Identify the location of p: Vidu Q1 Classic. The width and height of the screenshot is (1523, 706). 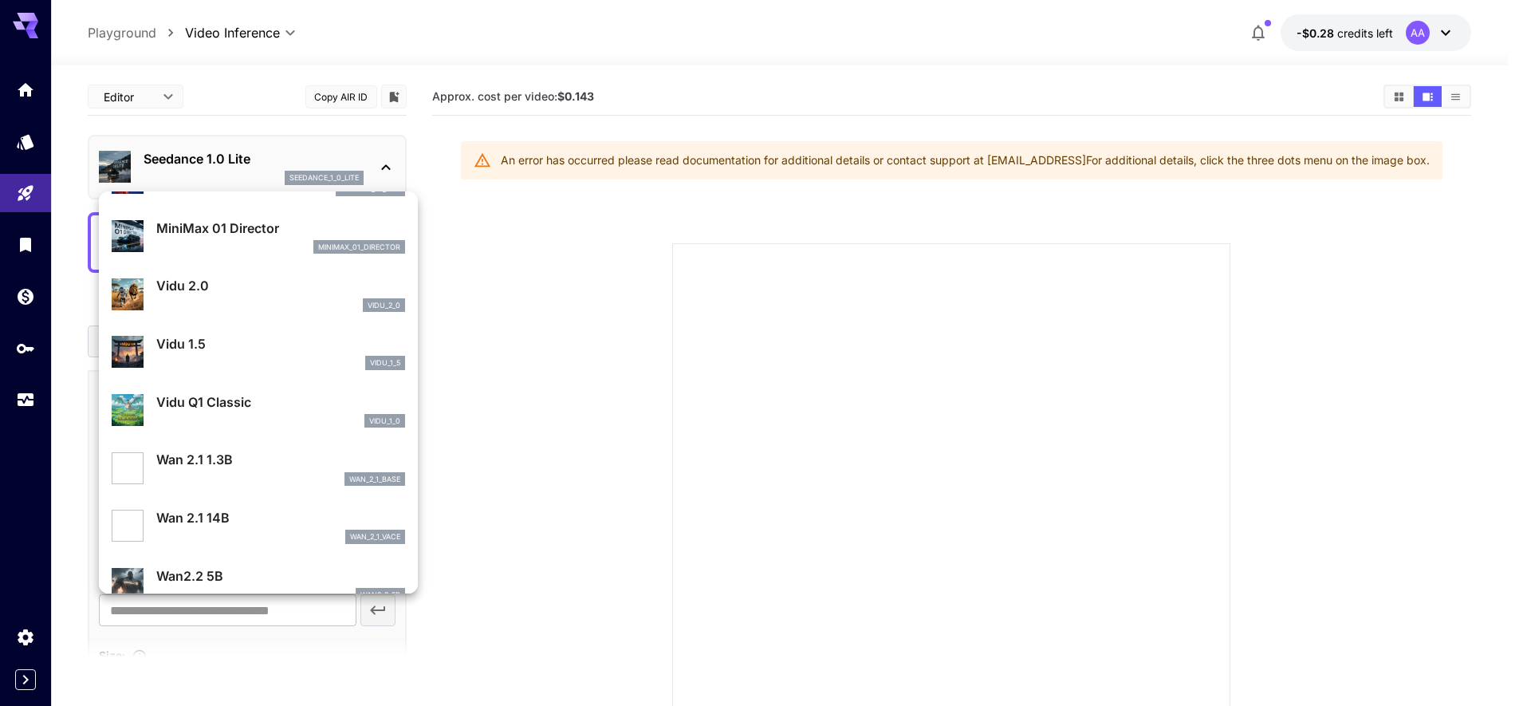
(281, 402).